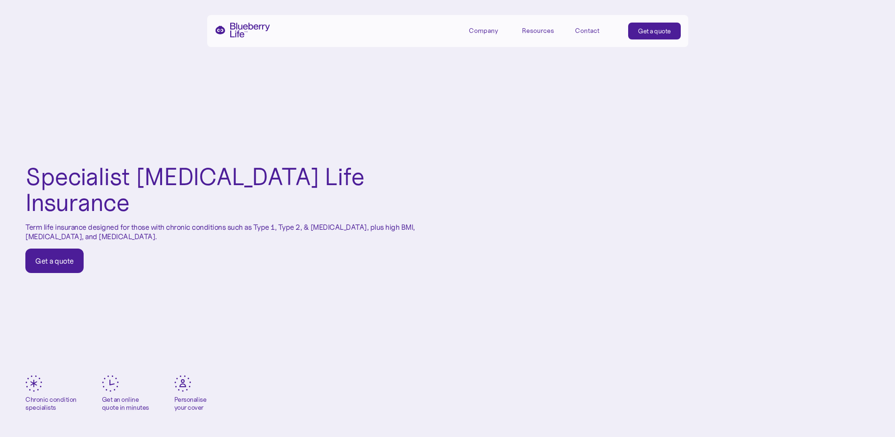  Describe the element at coordinates (190, 403) in the screenshot. I see `div: Personalise your cover` at that location.